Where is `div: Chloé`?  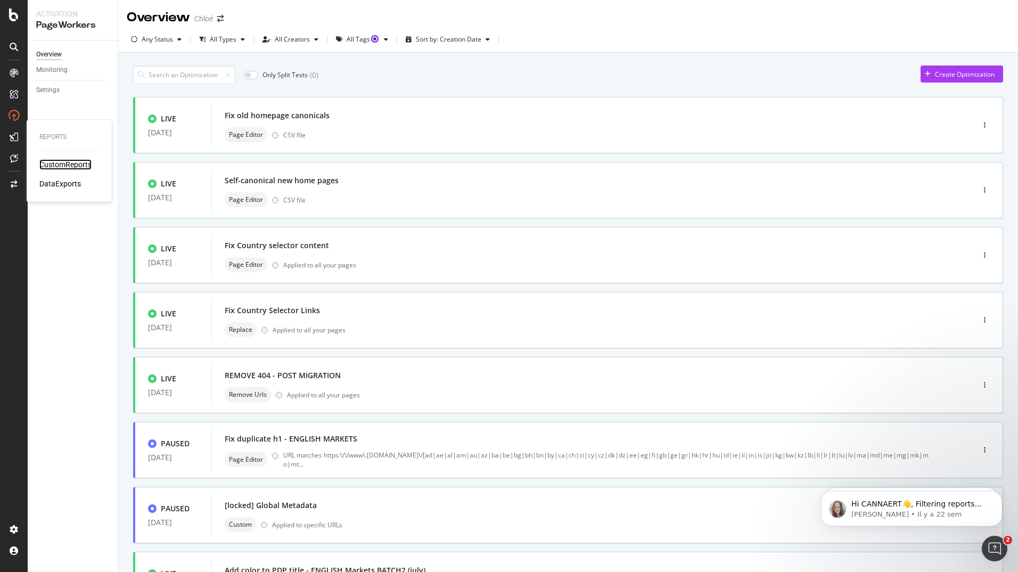
div: Chloé is located at coordinates (203, 19).